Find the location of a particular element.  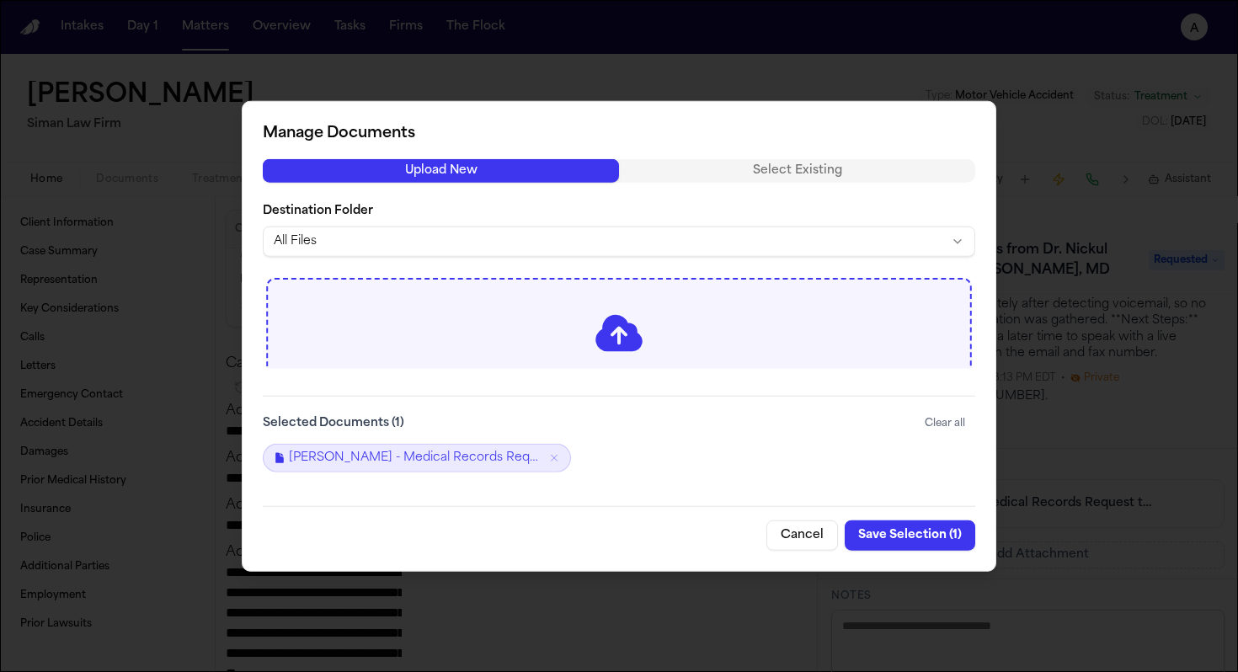

button: Select Existing is located at coordinates (797, 171).